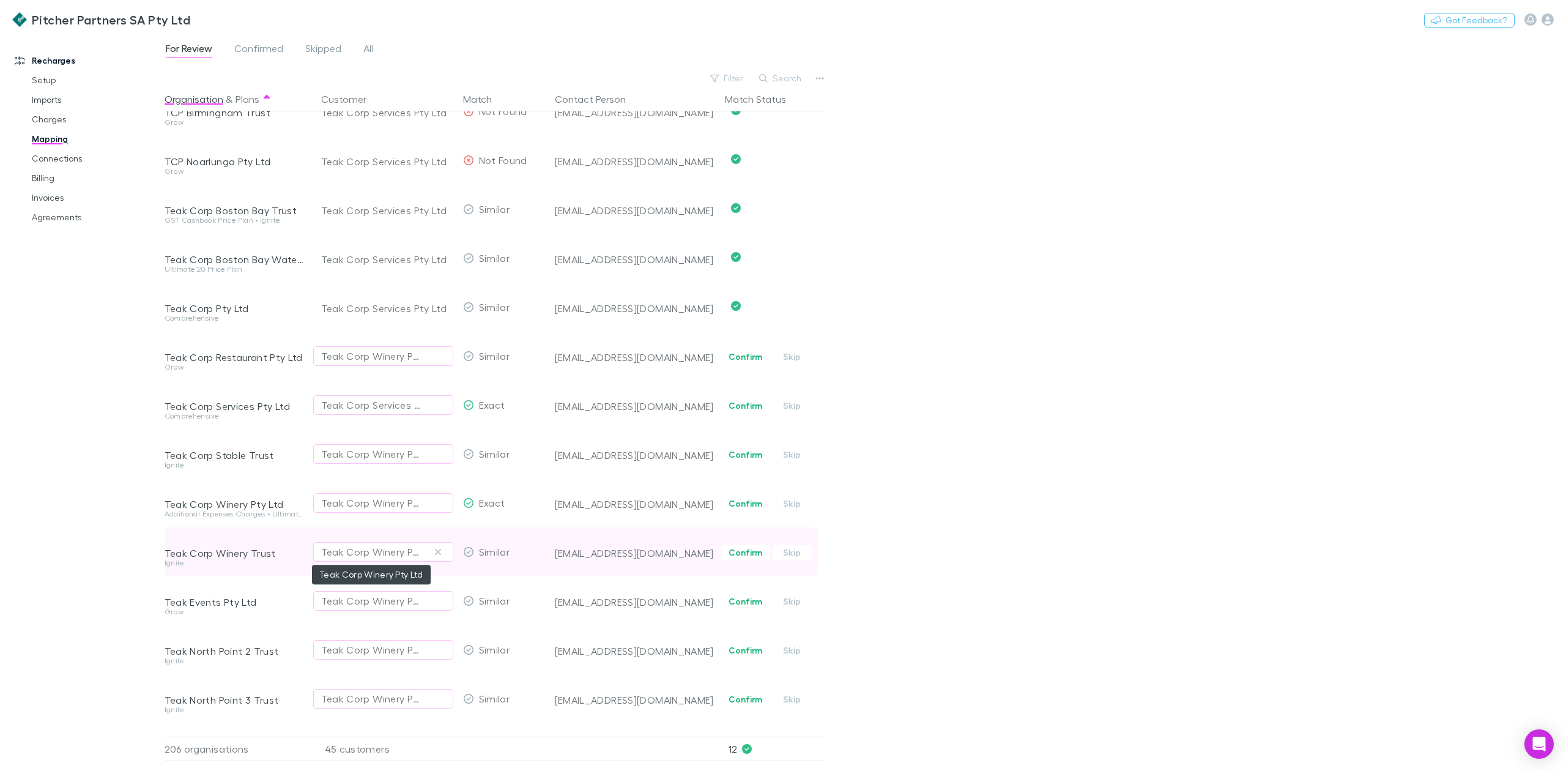 This screenshot has height=771, width=1566. I want to click on span: All, so click(368, 50).